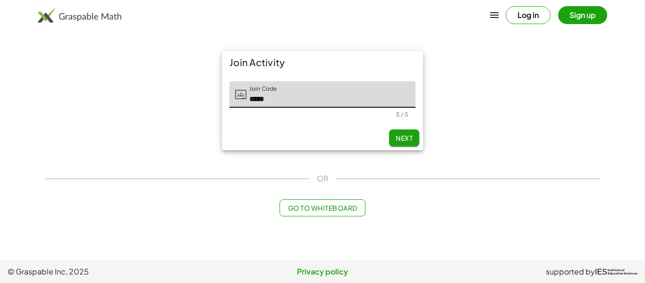 This screenshot has height=283, width=645. I want to click on div: Join Activity, so click(322, 62).